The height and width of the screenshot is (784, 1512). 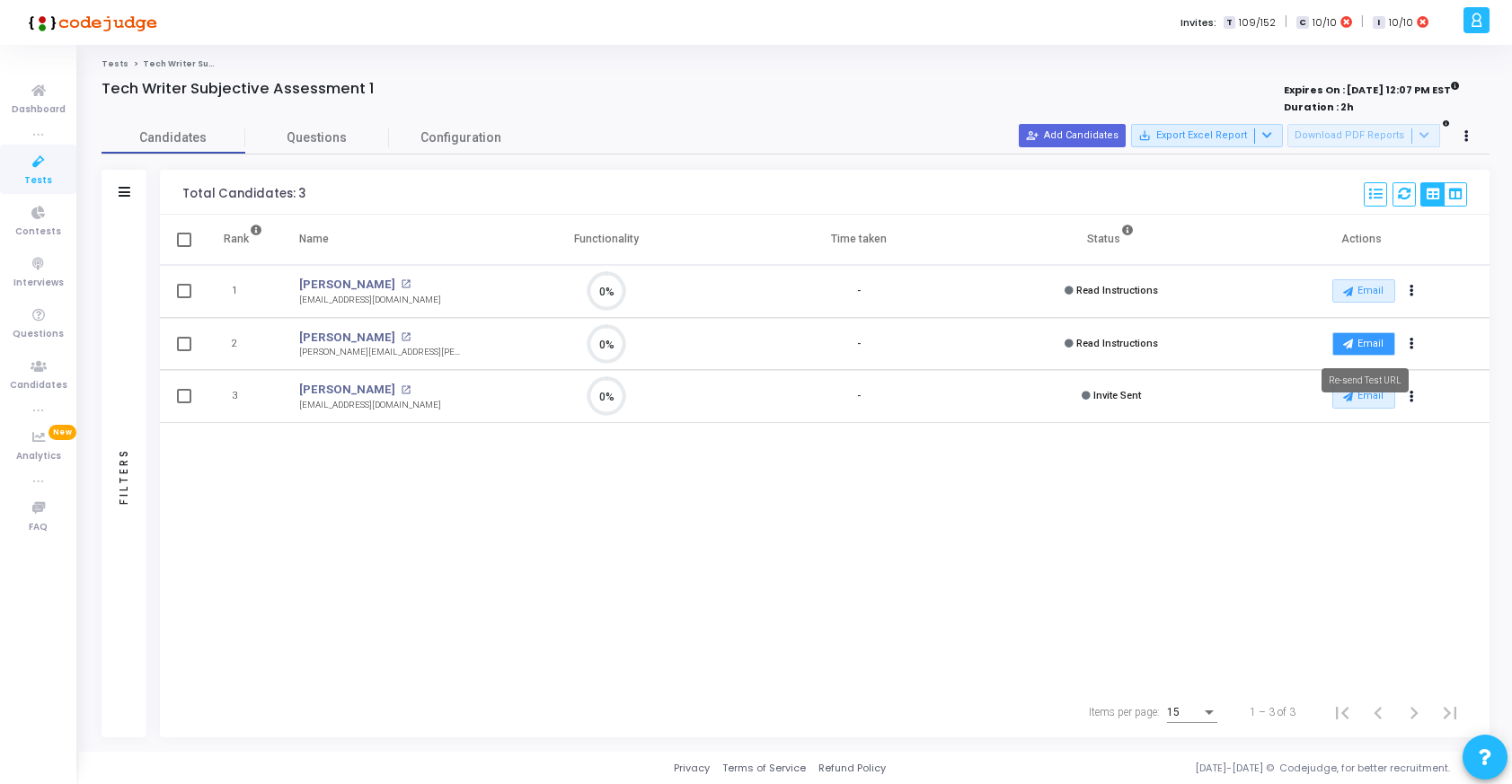 I want to click on label: Invites:, so click(x=1199, y=23).